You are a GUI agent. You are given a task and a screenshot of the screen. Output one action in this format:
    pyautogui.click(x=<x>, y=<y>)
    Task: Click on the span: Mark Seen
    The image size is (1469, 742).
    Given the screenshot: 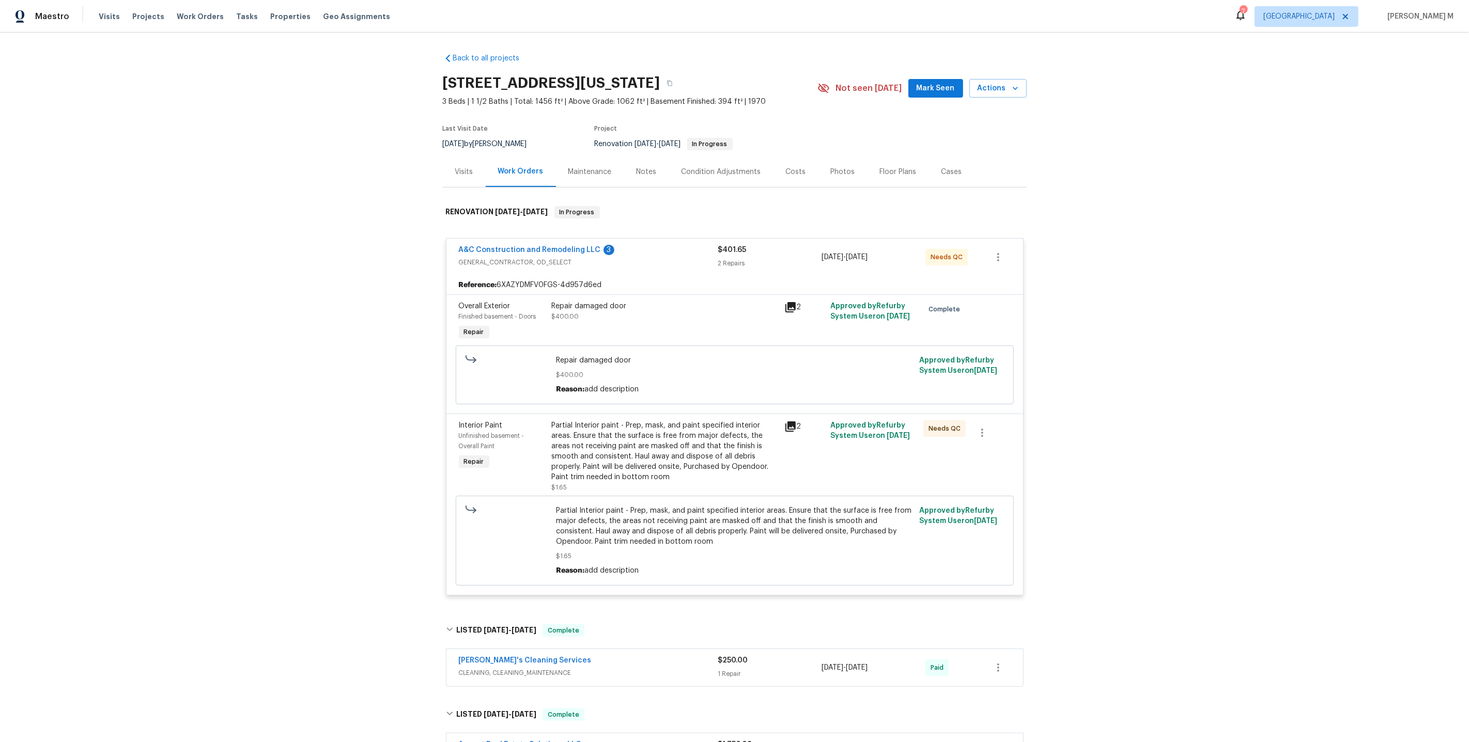 What is the action you would take?
    pyautogui.click(x=936, y=88)
    